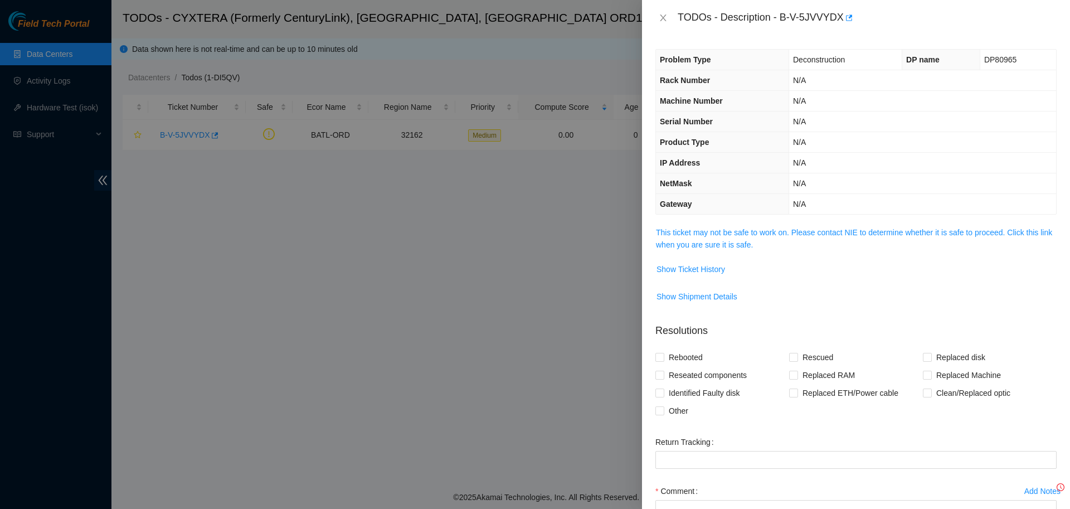 Image resolution: width=1070 pixels, height=509 pixels. What do you see at coordinates (678, 491) in the screenshot?
I see `label: Comment` at bounding box center [678, 491].